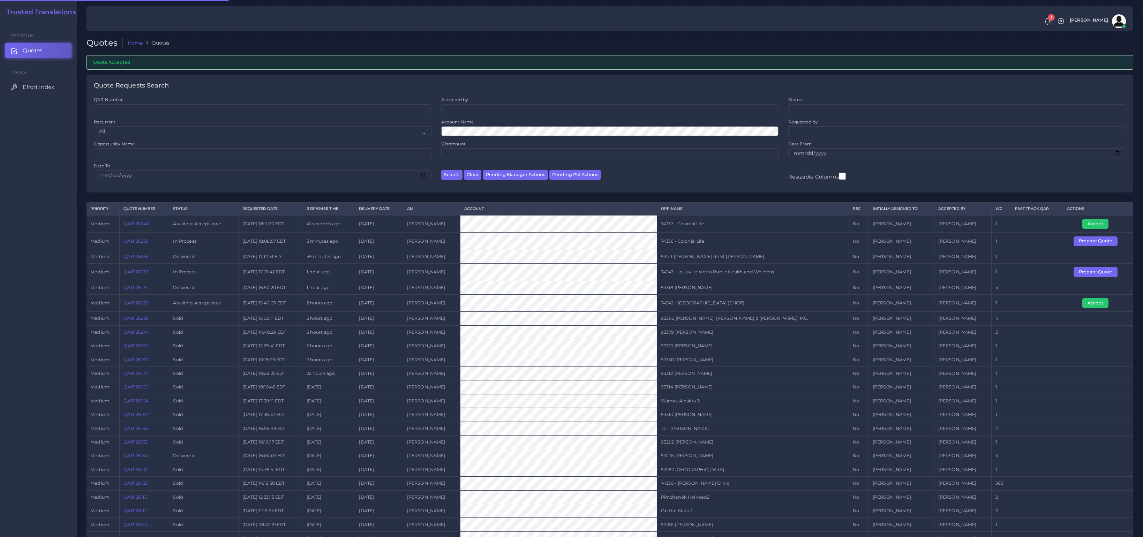 This screenshot has height=537, width=1143. I want to click on a: Home, so click(135, 43).